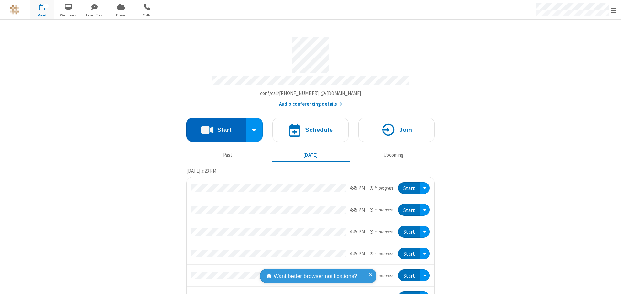 The height and width of the screenshot is (294, 621). I want to click on div: 13, so click(46, 6).